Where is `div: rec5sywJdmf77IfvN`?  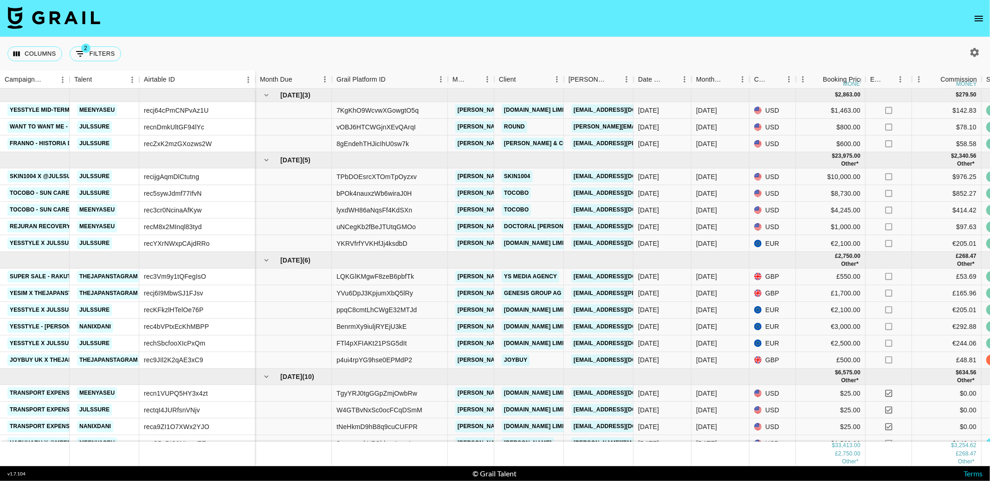
div: rec5sywJdmf77IfvN is located at coordinates (173, 194).